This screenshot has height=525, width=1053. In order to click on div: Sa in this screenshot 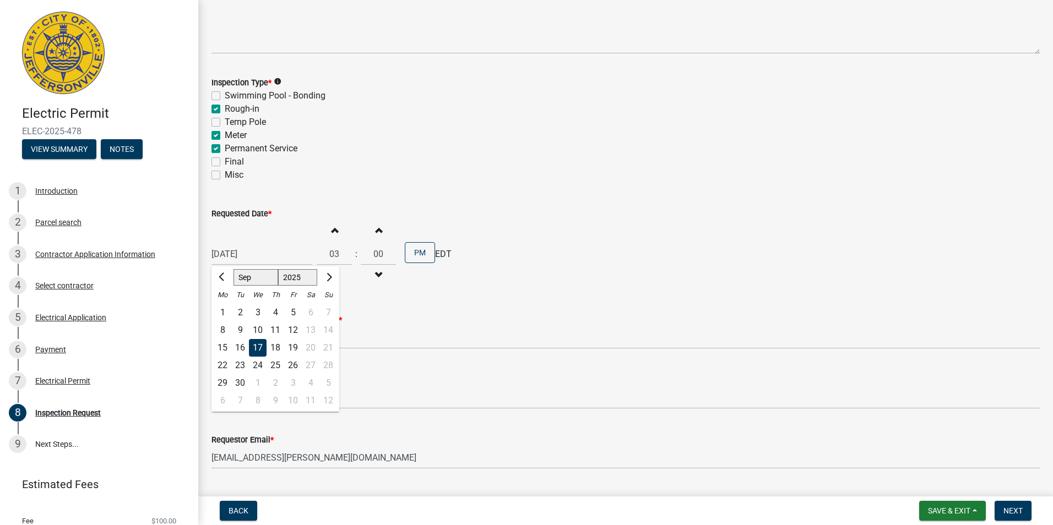, I will do `click(310, 295)`.